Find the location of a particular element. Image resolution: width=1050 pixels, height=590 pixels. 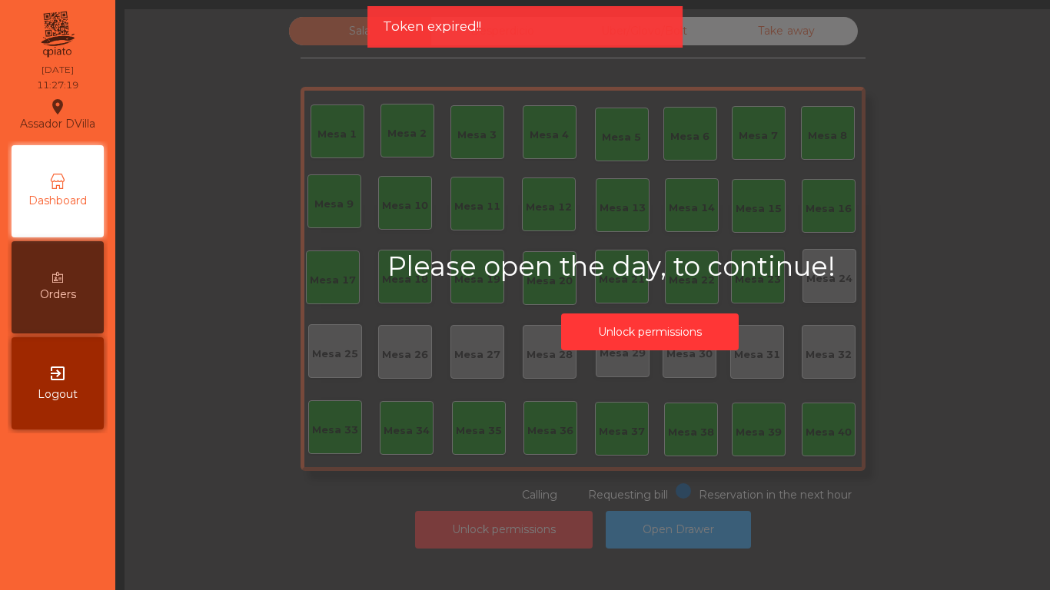

span: Logout is located at coordinates (58, 394).